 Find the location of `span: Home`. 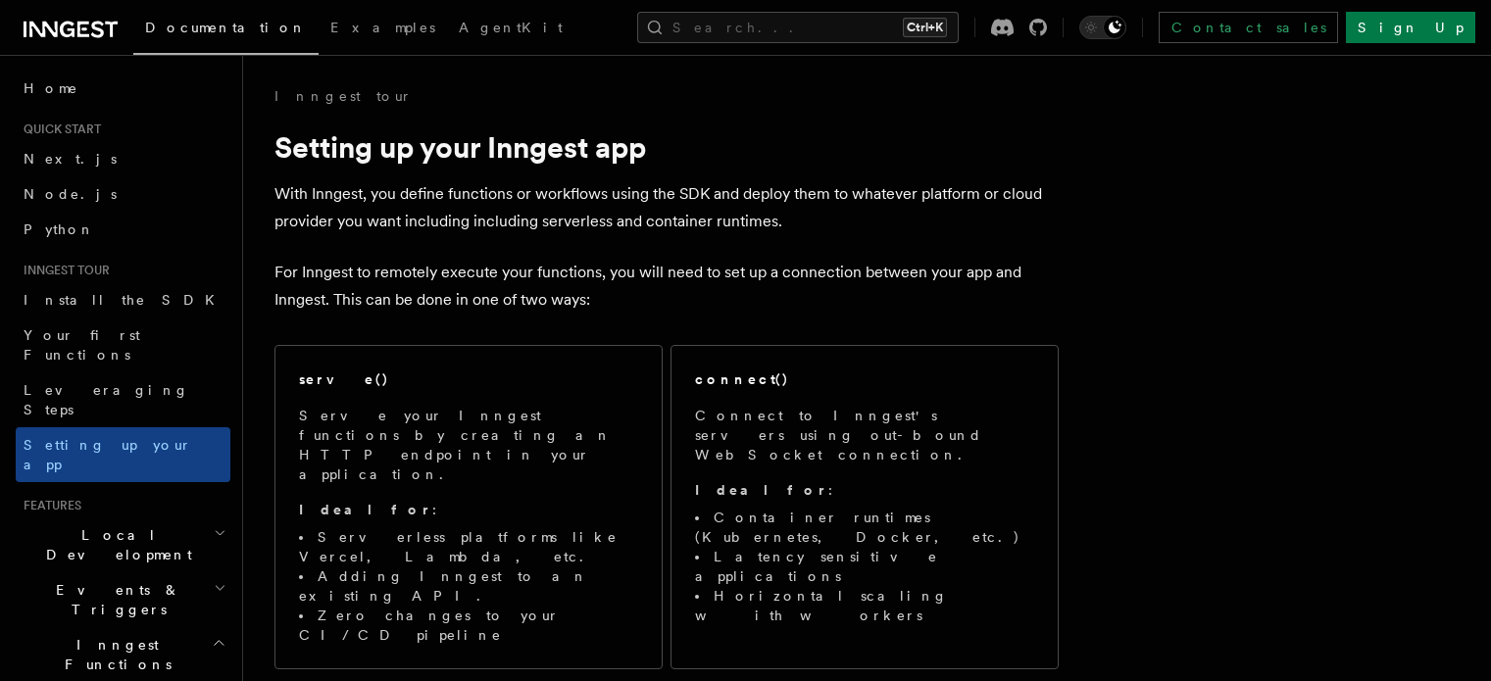

span: Home is located at coordinates (51, 88).